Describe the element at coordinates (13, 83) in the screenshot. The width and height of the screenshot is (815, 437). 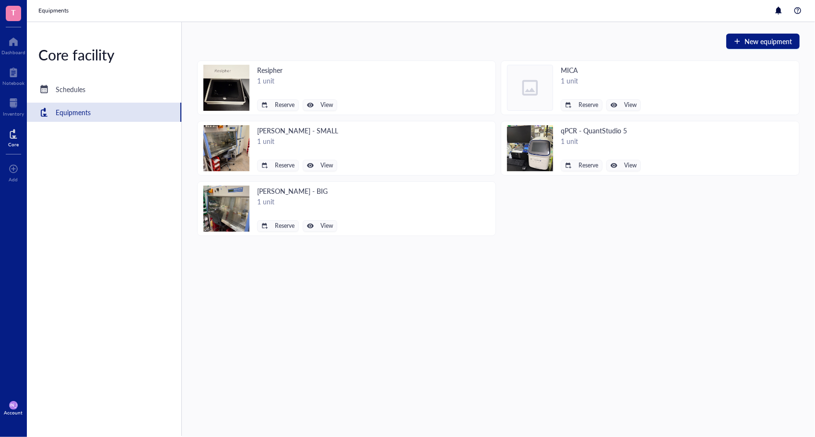
I see `div: Notebook` at that location.